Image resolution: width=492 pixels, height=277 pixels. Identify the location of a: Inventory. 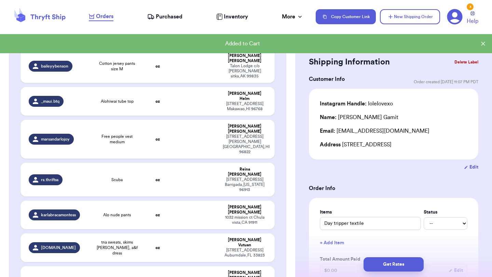
(232, 17).